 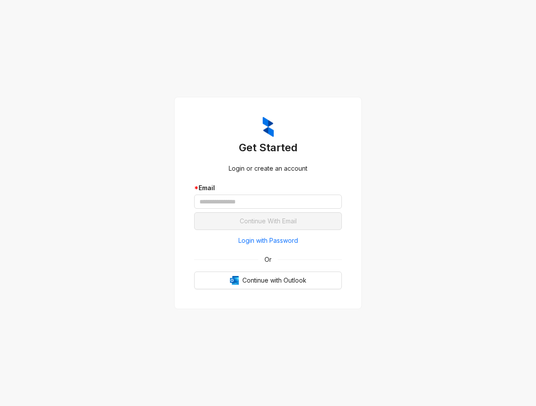 I want to click on span: Or, so click(x=268, y=259).